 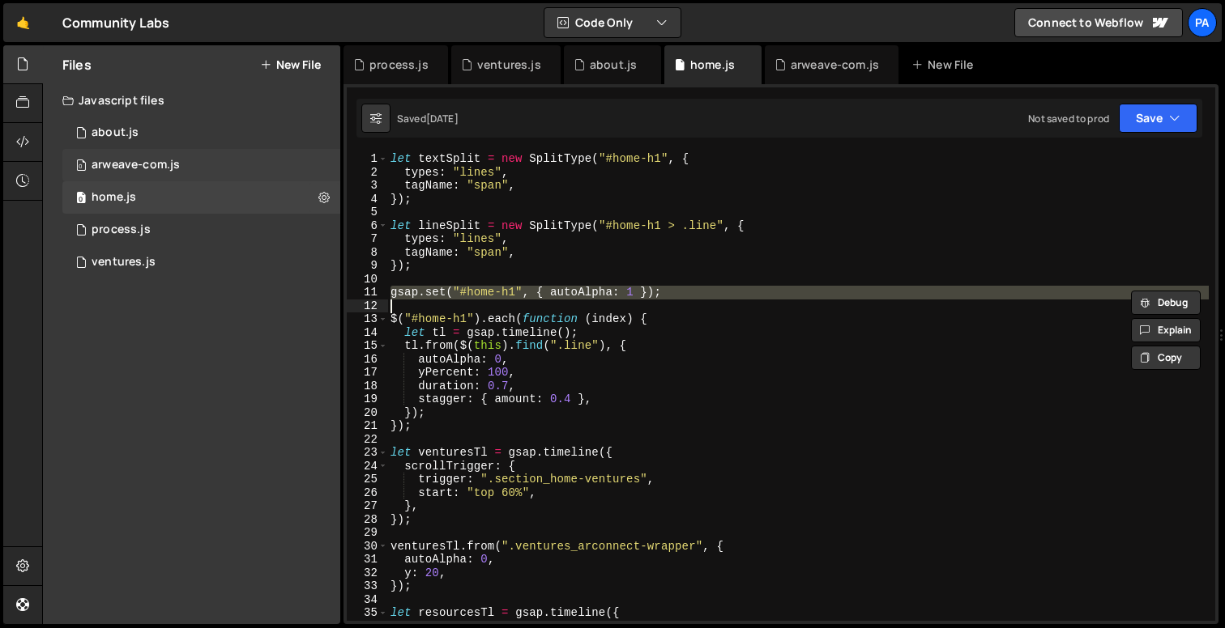 I want to click on h2: Files, so click(x=77, y=65).